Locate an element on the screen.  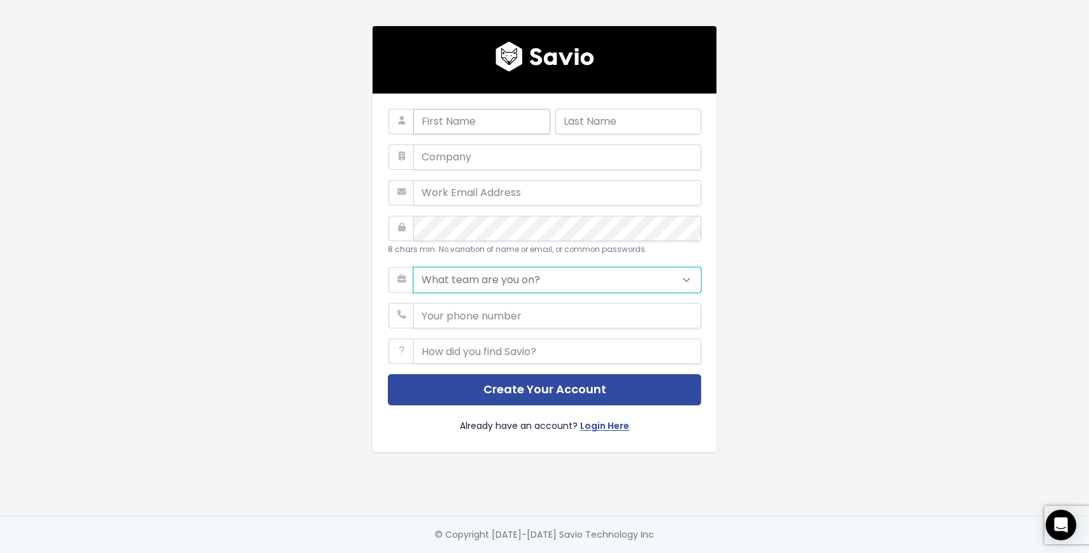
small: 8 chars min. No variation of name or email, or common passwords. is located at coordinates (517, 250).